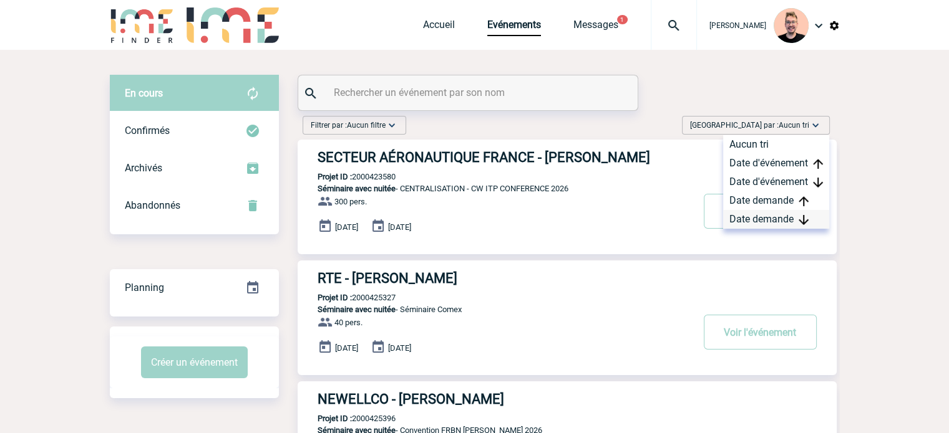 This screenshot has height=433, width=949. Describe the element at coordinates (776, 145) in the screenshot. I see `div: Aucun tri` at that location.